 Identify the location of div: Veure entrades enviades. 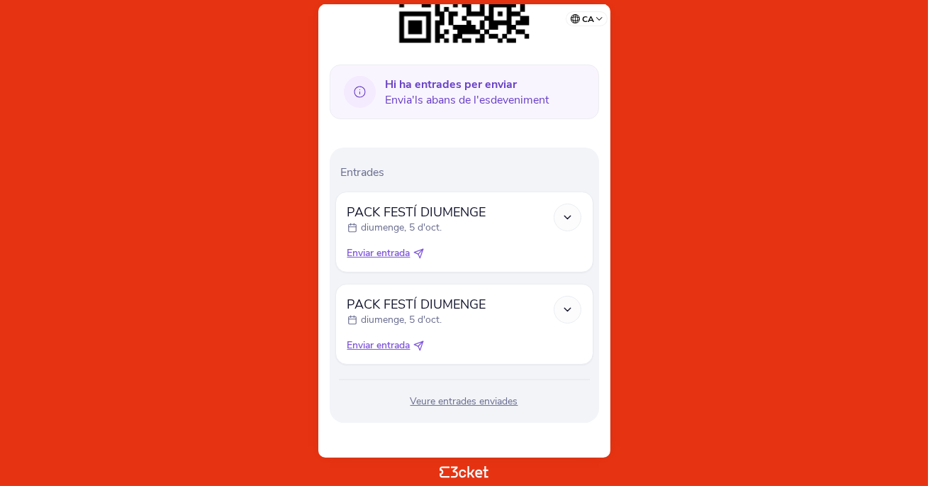
(465, 401).